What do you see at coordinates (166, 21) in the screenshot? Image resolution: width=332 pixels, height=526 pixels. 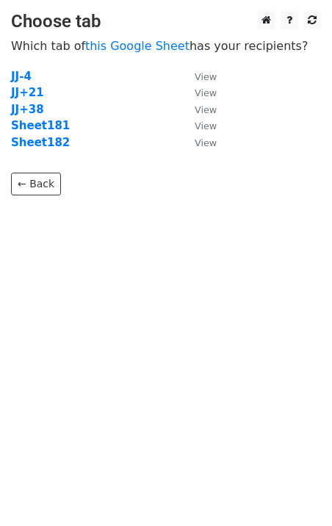 I see `h3: Choose tab` at bounding box center [166, 21].